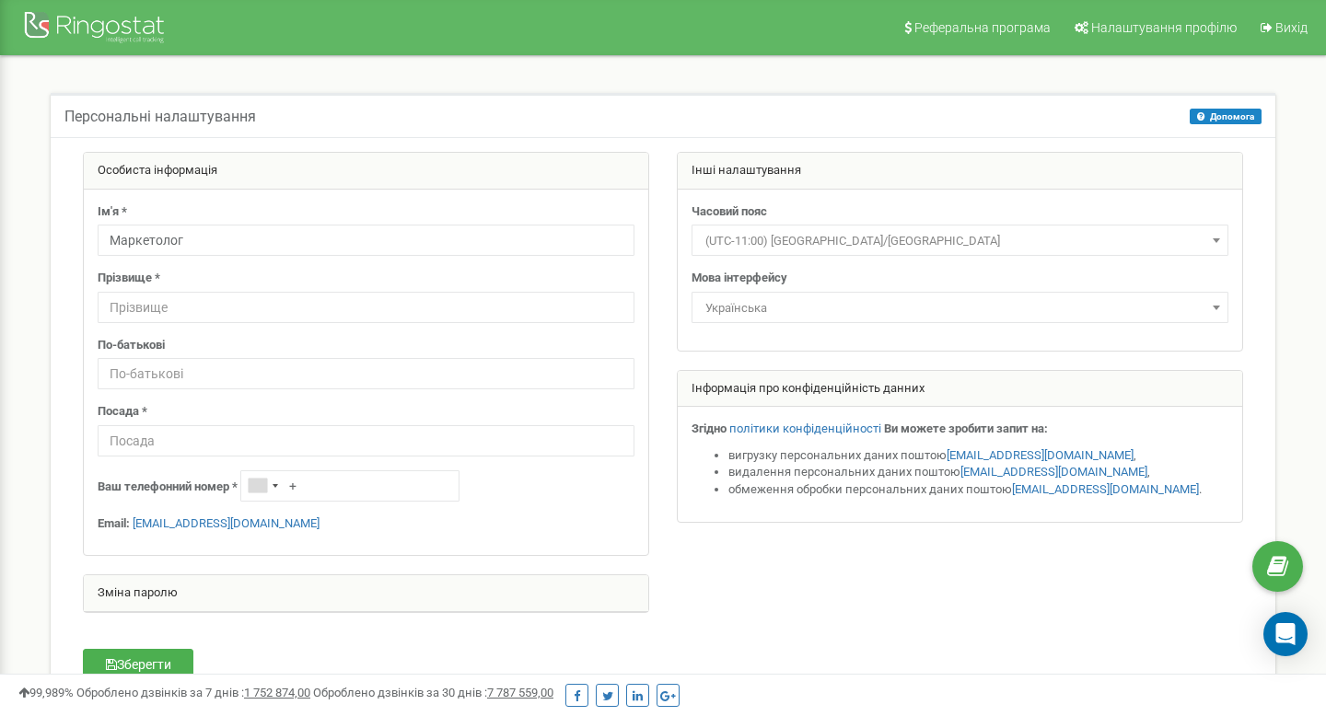  I want to click on label: По-батькові, so click(131, 345).